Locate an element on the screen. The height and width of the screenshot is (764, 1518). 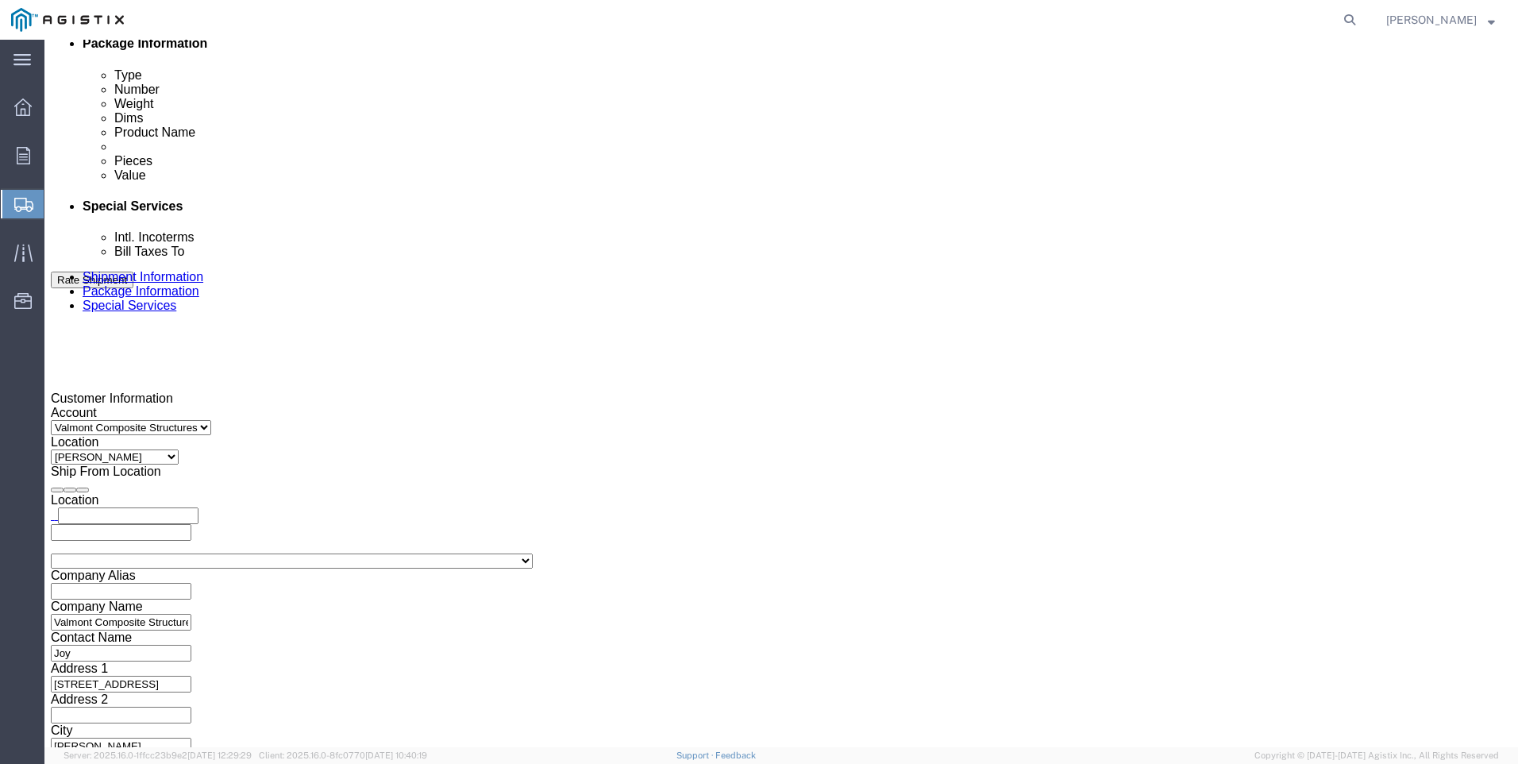
span: Client: 2025.16.0-8fc0770 is located at coordinates (343, 755).